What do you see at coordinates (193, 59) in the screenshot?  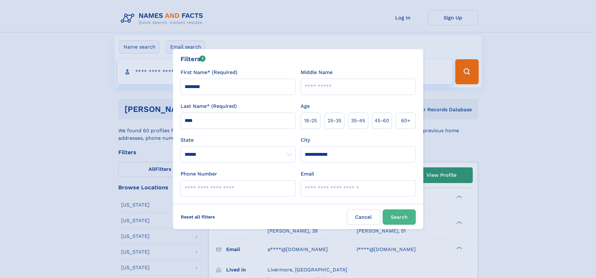 I see `div: Filters` at bounding box center [193, 59].